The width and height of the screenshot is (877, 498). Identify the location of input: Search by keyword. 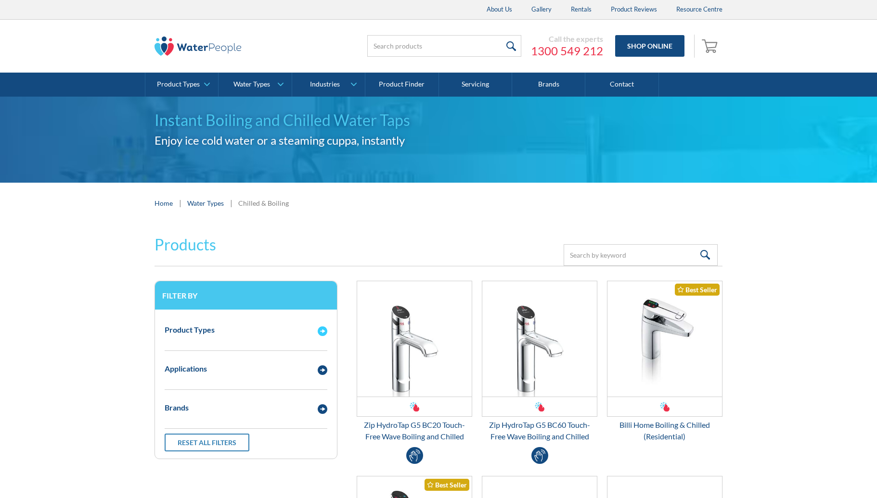
(640, 255).